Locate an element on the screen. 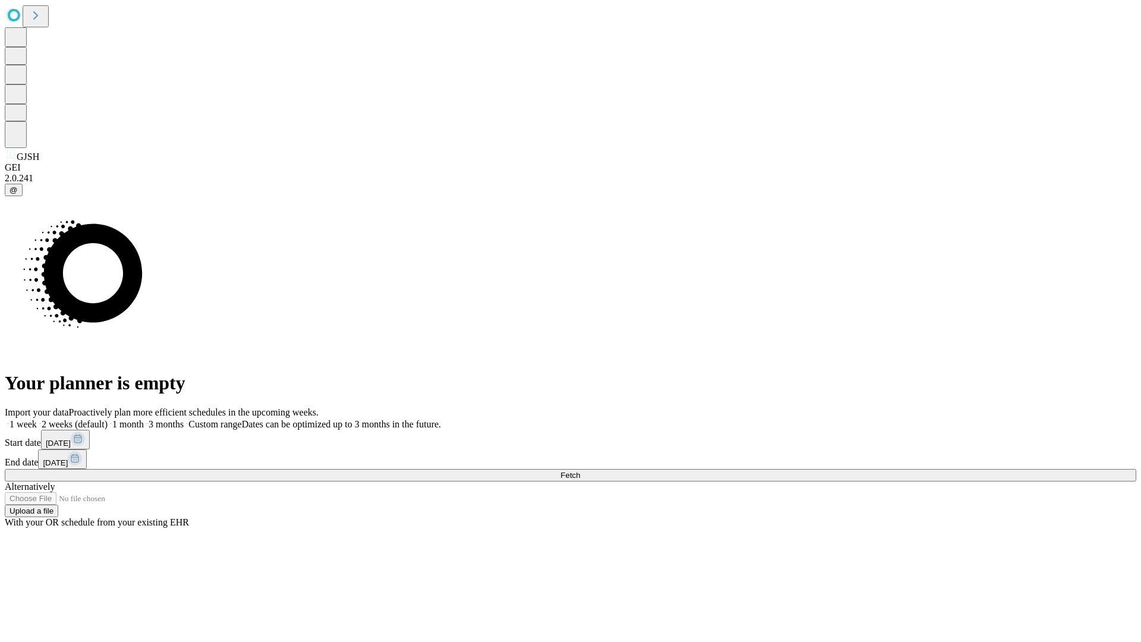 This screenshot has width=1141, height=642. span: 1 week is located at coordinates (23, 424).